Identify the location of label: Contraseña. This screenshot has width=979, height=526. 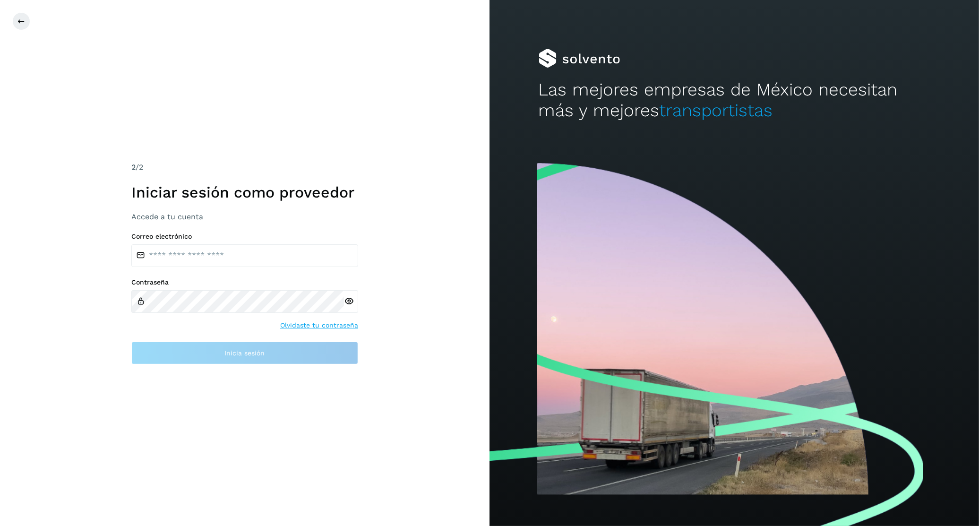
(245, 282).